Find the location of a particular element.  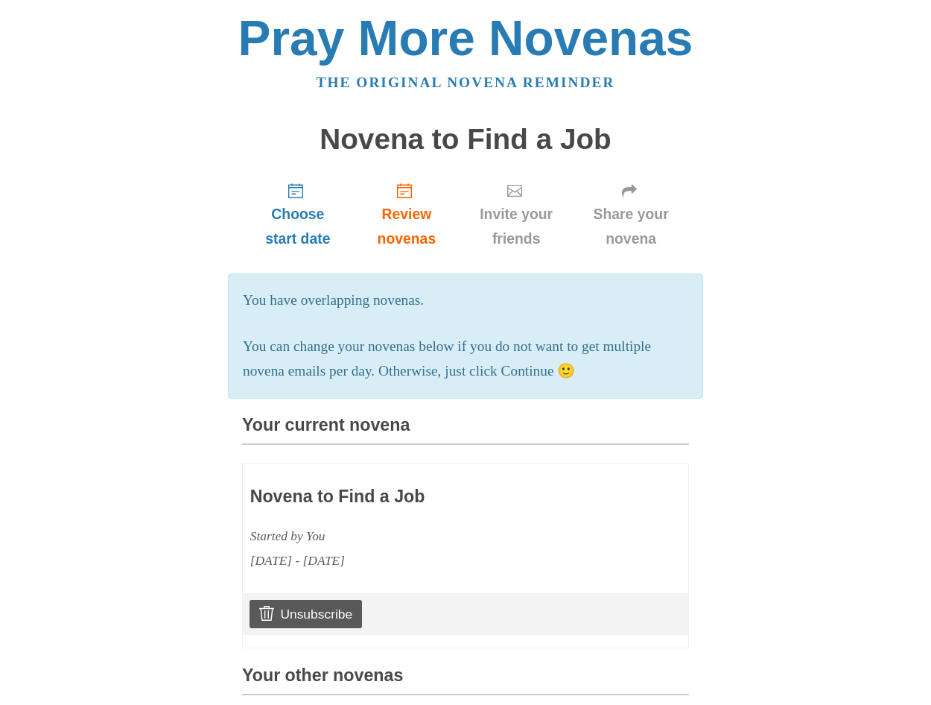

h1: Novena to Find a Job is located at coordinates (465, 139).